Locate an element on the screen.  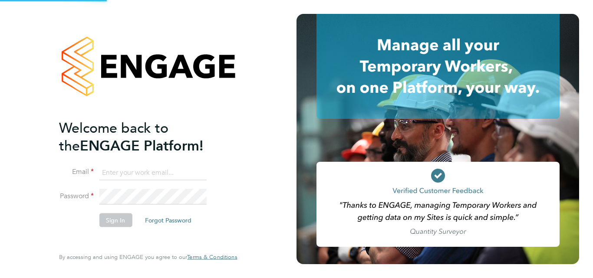
h2: ENGAGE Platform! is located at coordinates (144, 137).